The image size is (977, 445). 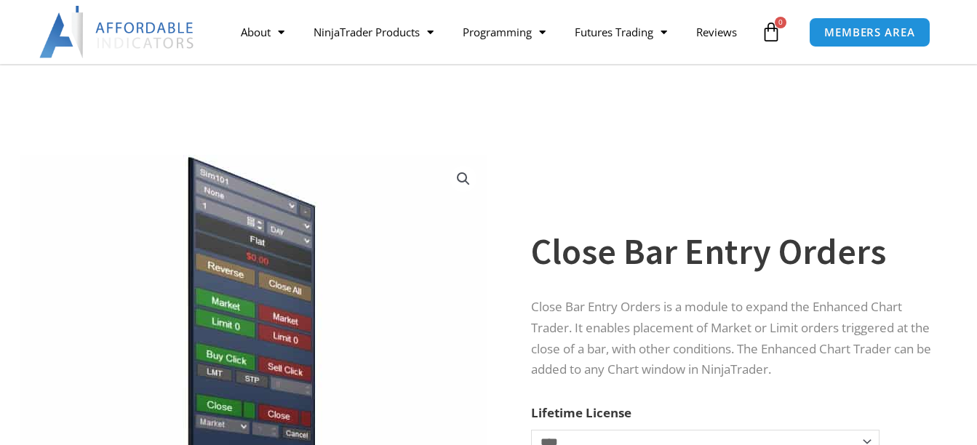 What do you see at coordinates (717, 32) in the screenshot?
I see `a: Reviews` at bounding box center [717, 32].